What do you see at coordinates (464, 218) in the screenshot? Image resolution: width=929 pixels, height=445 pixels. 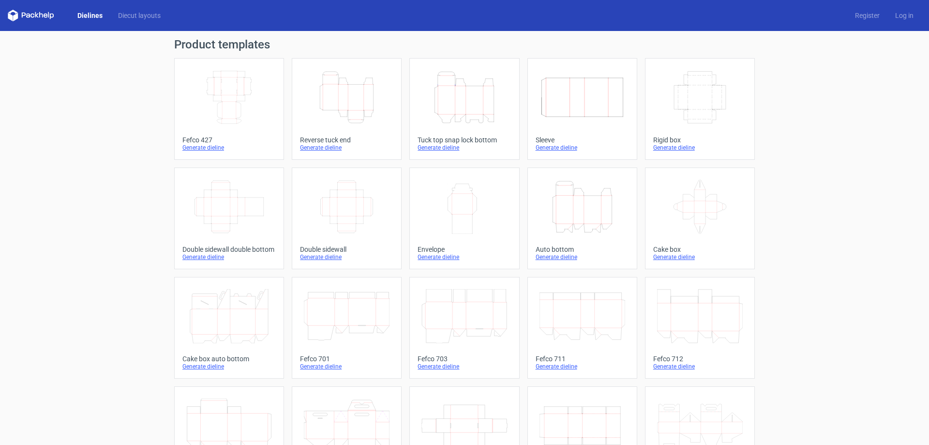 I see `a: EnvelopeGenerate dieline` at bounding box center [464, 218].